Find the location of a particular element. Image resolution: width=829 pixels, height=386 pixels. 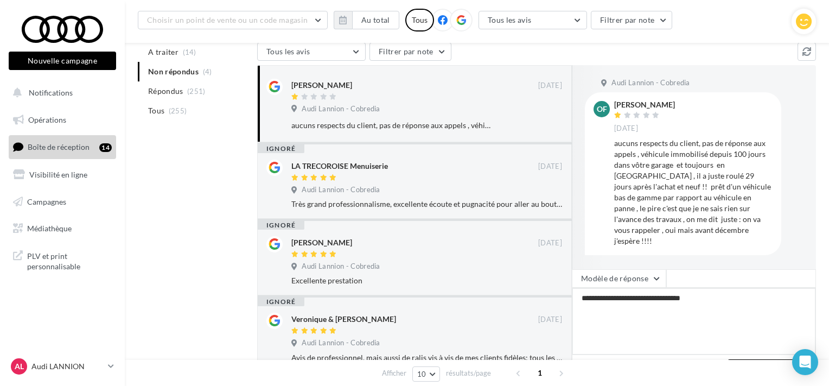

span: Afficher is located at coordinates (394, 373).